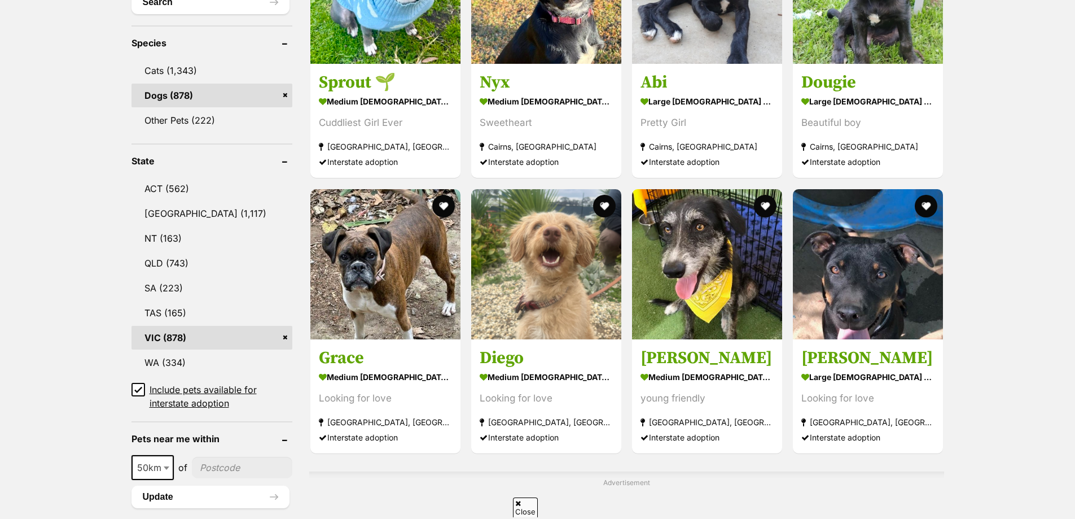 This screenshot has width=1075, height=519. I want to click on img: Grace - Boxer Dog, so click(386, 264).